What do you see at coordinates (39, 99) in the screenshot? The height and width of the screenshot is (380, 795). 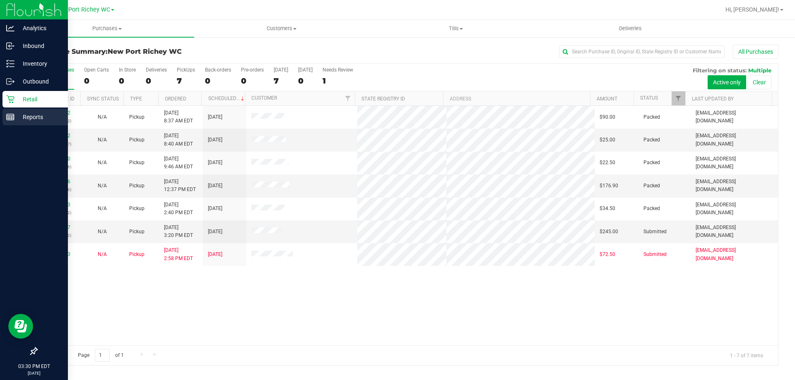 I see `p: Retail` at bounding box center [39, 99].